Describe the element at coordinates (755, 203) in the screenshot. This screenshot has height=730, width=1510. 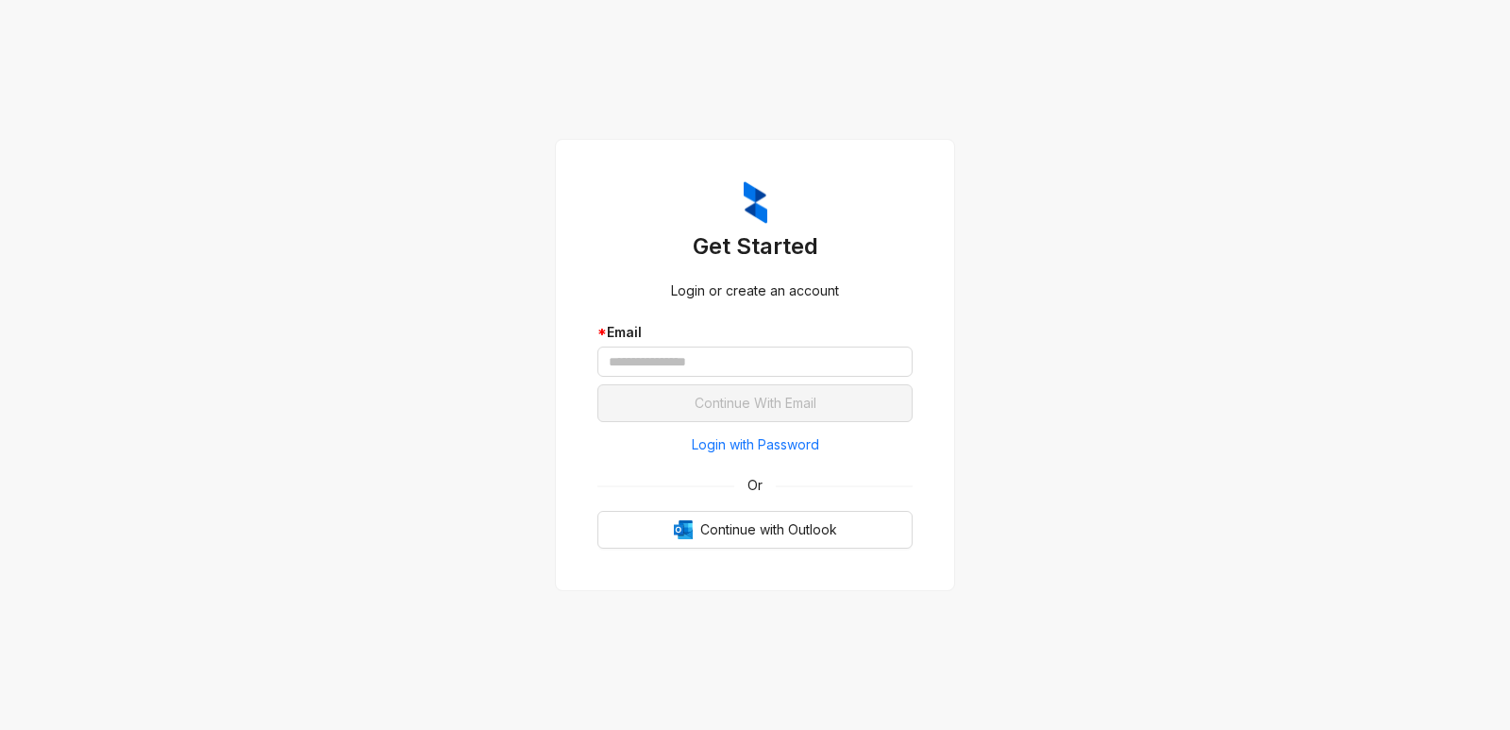
I see `img: ZumaIcon` at that location.